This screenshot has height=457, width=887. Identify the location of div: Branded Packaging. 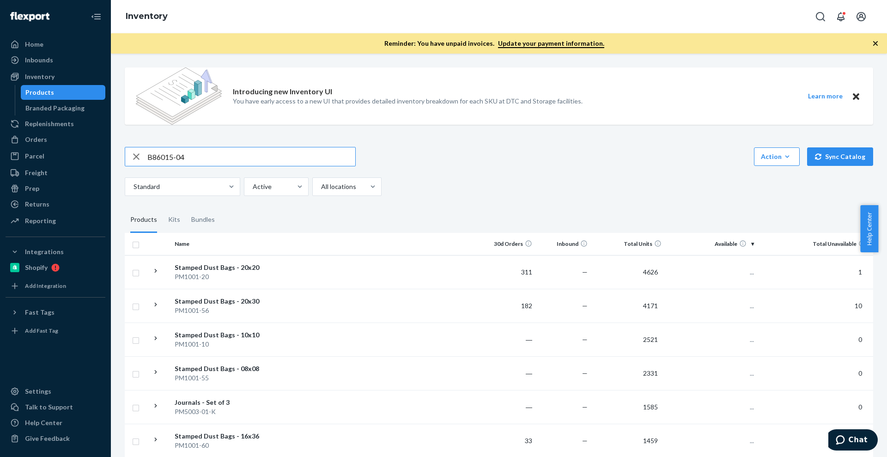
(55, 108).